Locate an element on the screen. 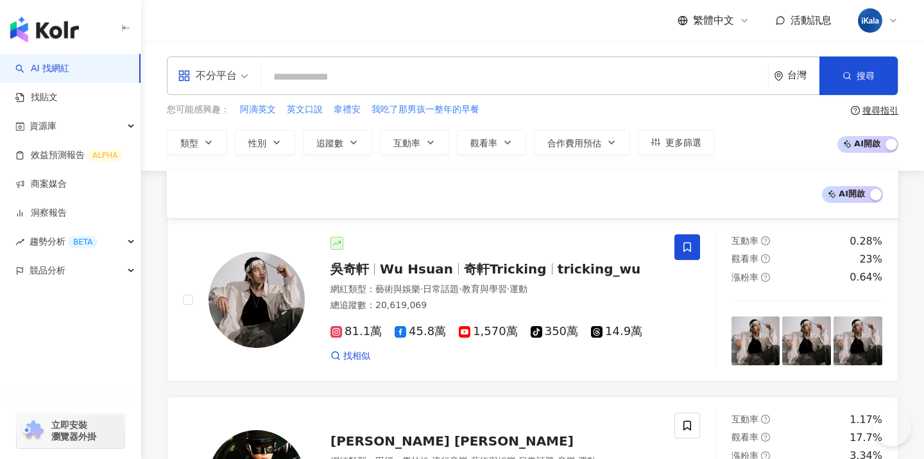  button: 互動率 is located at coordinates (414, 142).